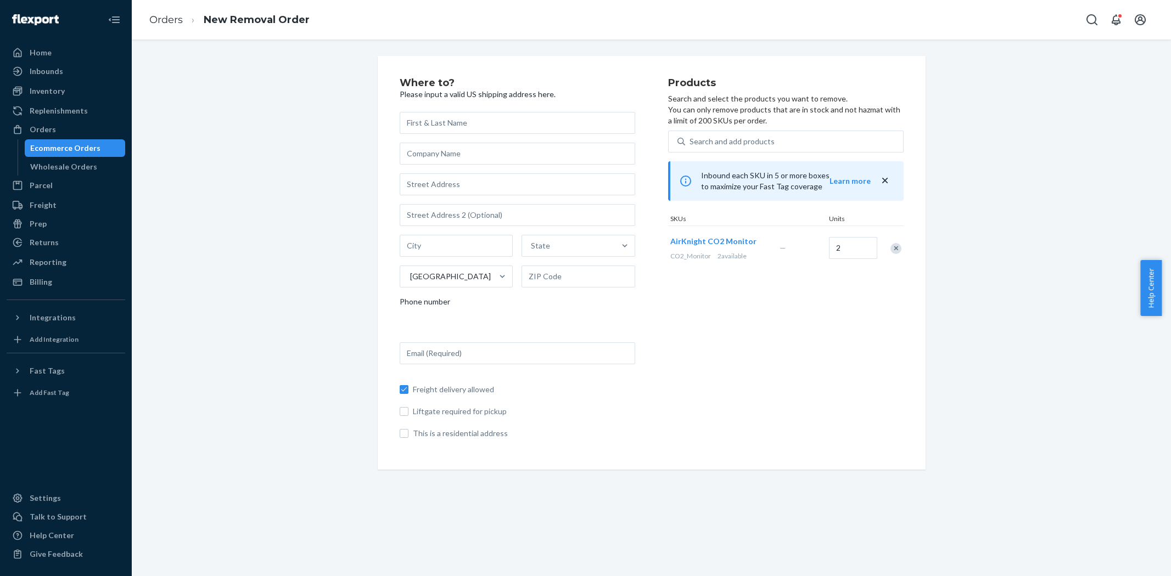  Describe the element at coordinates (747, 220) in the screenshot. I see `div: SKUs` at that location.